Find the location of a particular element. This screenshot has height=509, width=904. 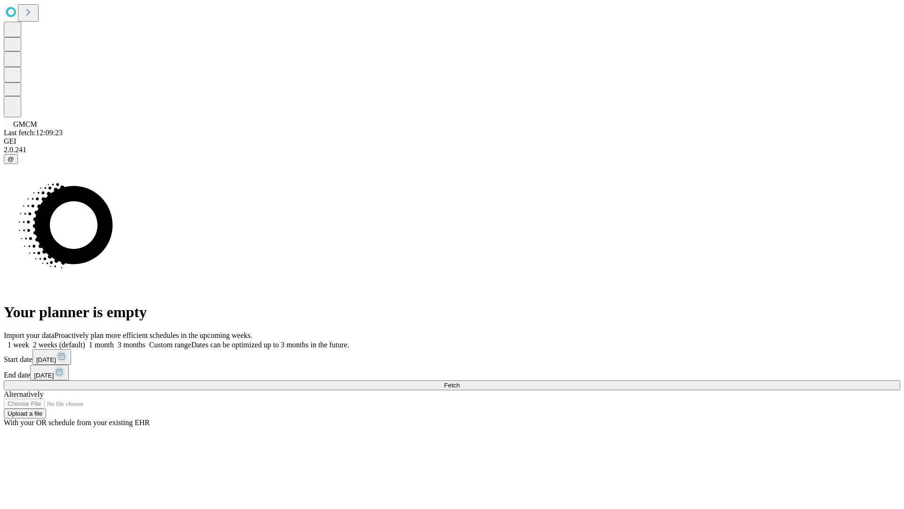

span: Custom range is located at coordinates (170, 344).